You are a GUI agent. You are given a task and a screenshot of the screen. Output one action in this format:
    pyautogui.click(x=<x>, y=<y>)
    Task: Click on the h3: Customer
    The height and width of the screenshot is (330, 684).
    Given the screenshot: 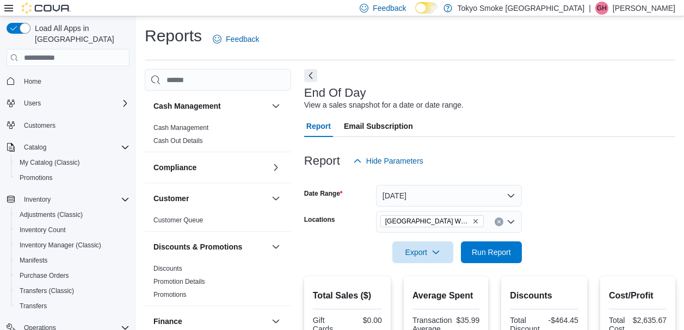 What is the action you would take?
    pyautogui.click(x=171, y=199)
    